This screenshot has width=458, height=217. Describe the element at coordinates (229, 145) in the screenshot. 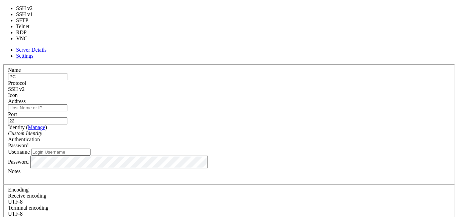

I see `div: Password` at that location.